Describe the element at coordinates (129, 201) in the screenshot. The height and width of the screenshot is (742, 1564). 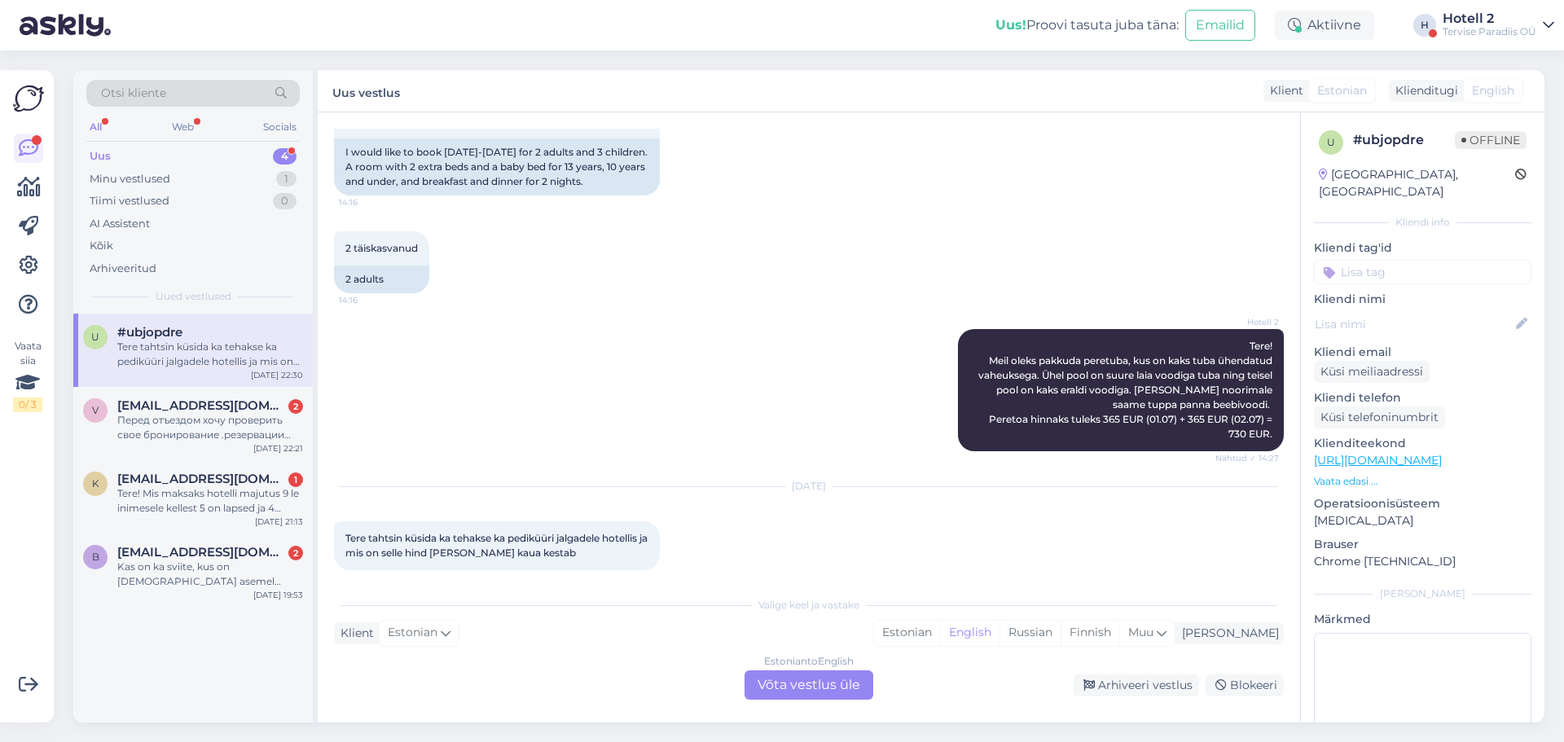
I see `div: Tiimi vestlused` at that location.